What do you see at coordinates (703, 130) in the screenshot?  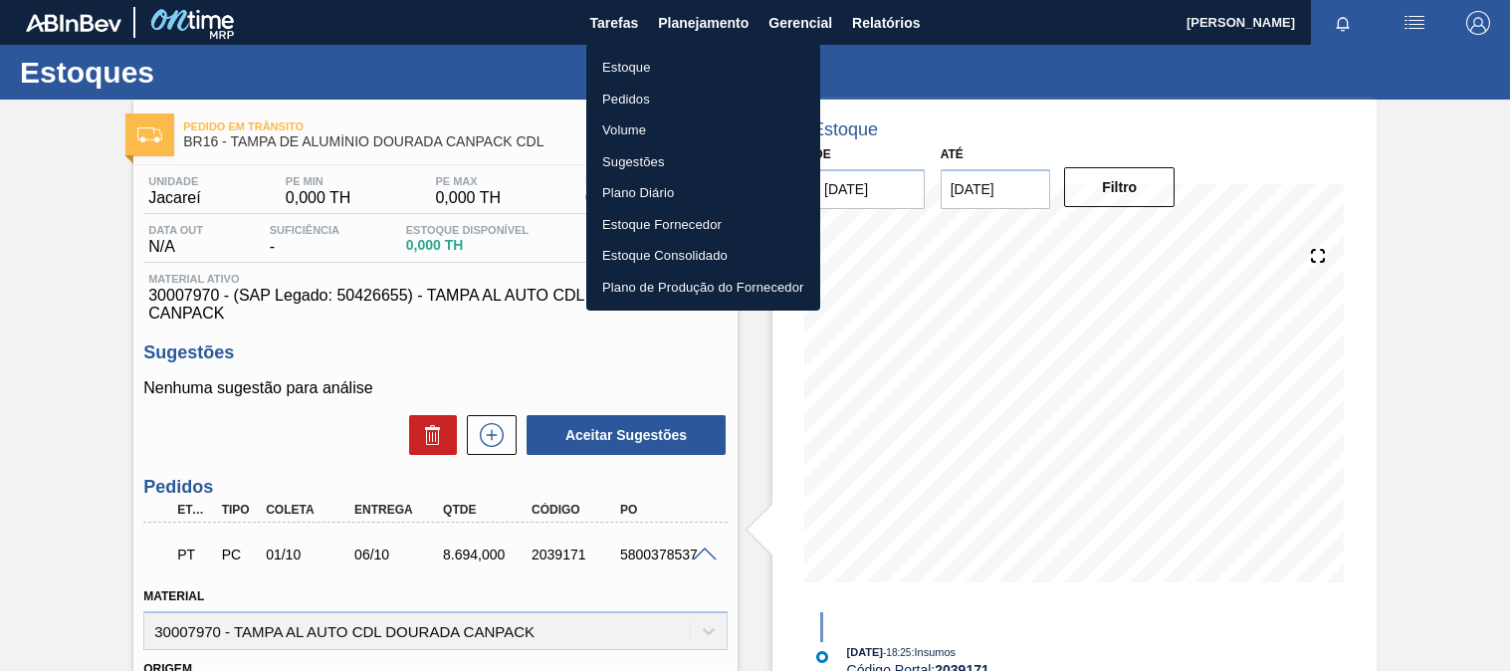 I see `a: Volume` at bounding box center [703, 130].